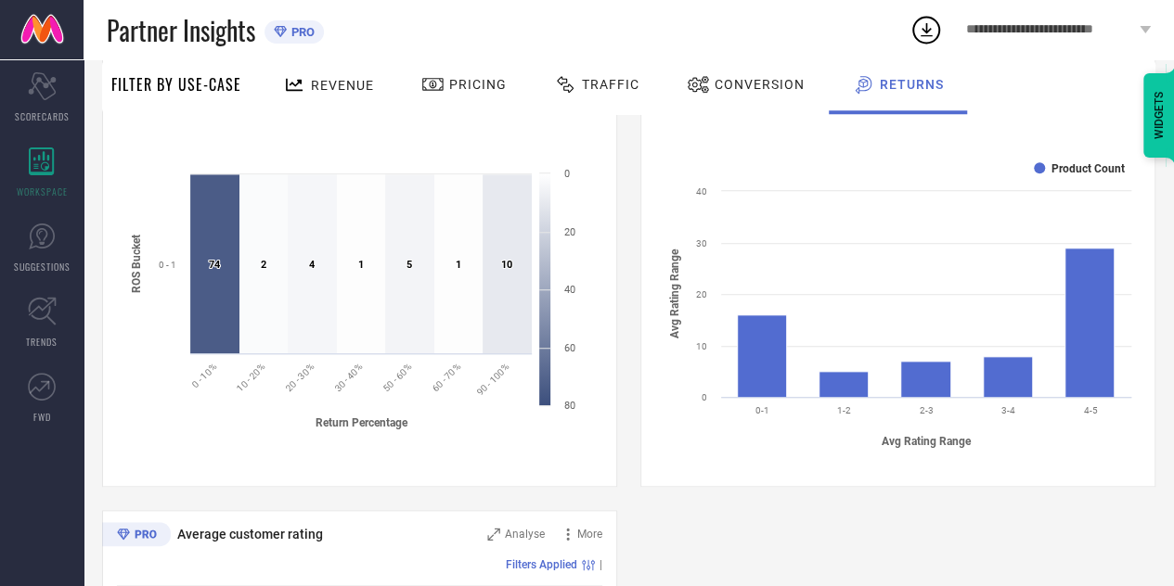  Describe the element at coordinates (610, 84) in the screenshot. I see `span: Traffic` at that location.